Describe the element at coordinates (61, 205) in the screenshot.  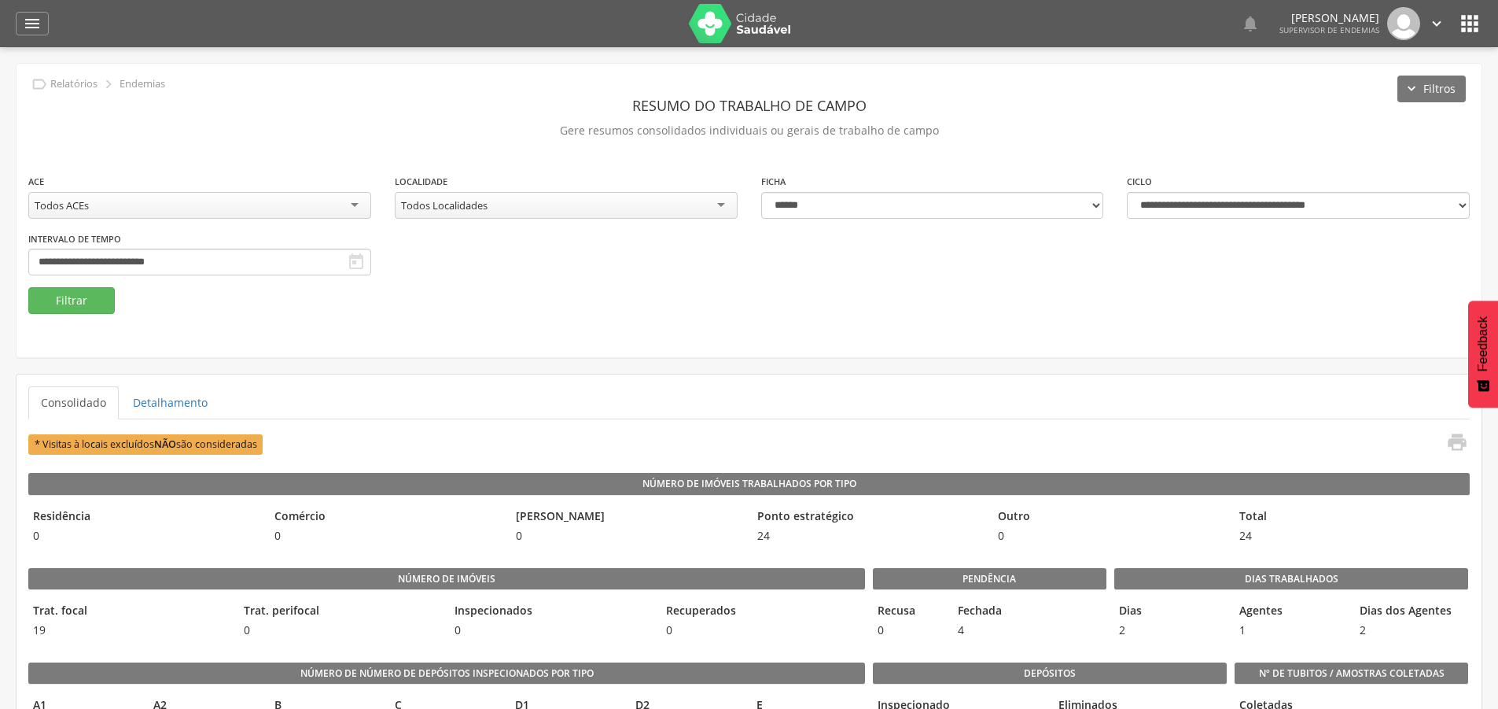
I see `div: Todos ACEs` at that location.